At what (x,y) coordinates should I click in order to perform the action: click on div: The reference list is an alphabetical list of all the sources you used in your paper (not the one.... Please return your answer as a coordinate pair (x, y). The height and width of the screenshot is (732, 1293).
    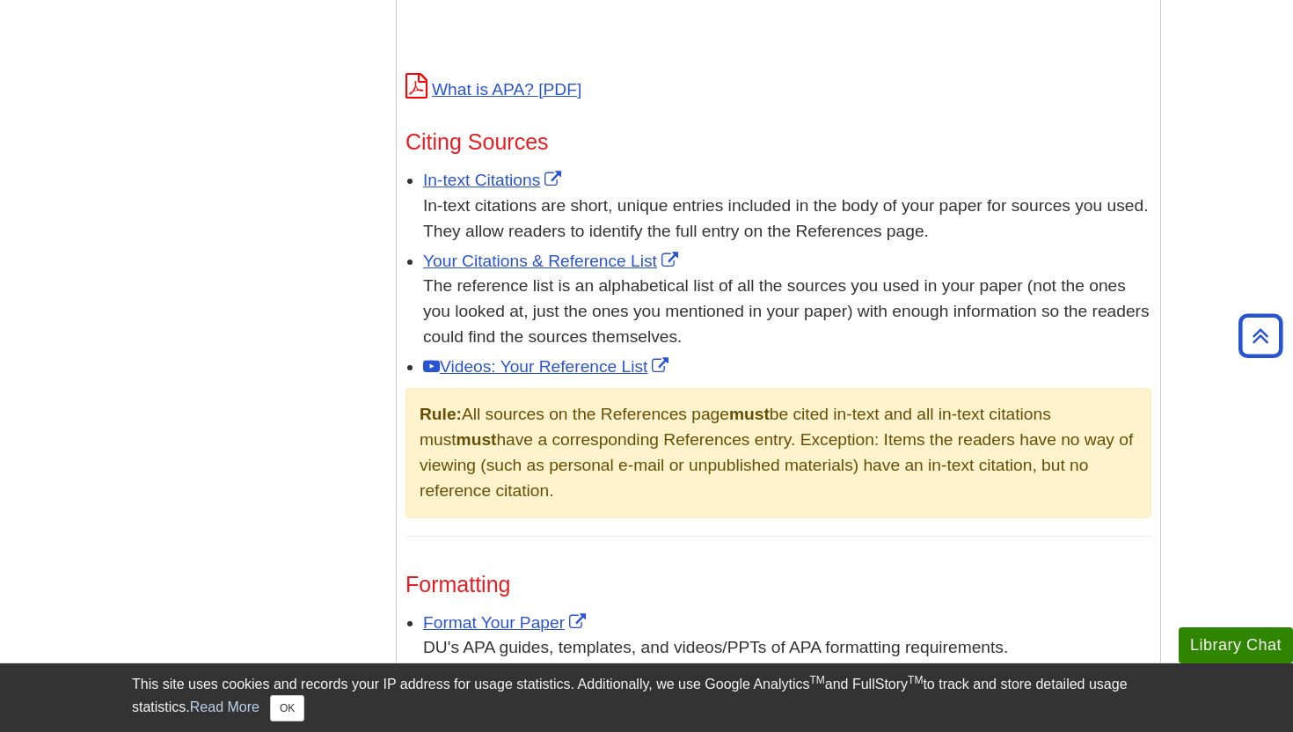
    Looking at the image, I should click on (787, 311).